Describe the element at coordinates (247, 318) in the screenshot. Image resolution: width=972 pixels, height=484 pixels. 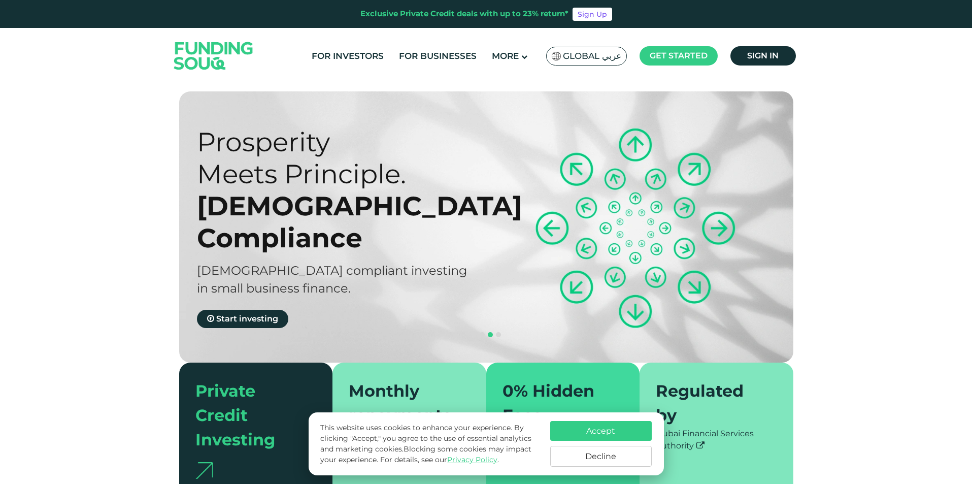
I see `span: Start investing` at that location.